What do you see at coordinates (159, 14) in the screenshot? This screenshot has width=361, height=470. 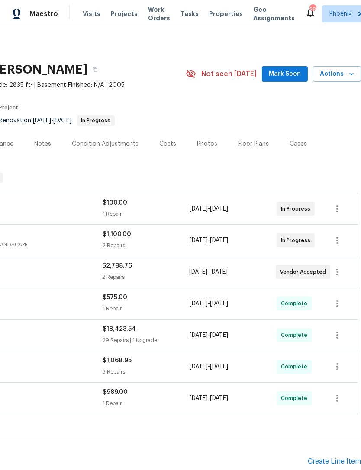 I see `span: Work Orders` at bounding box center [159, 14].